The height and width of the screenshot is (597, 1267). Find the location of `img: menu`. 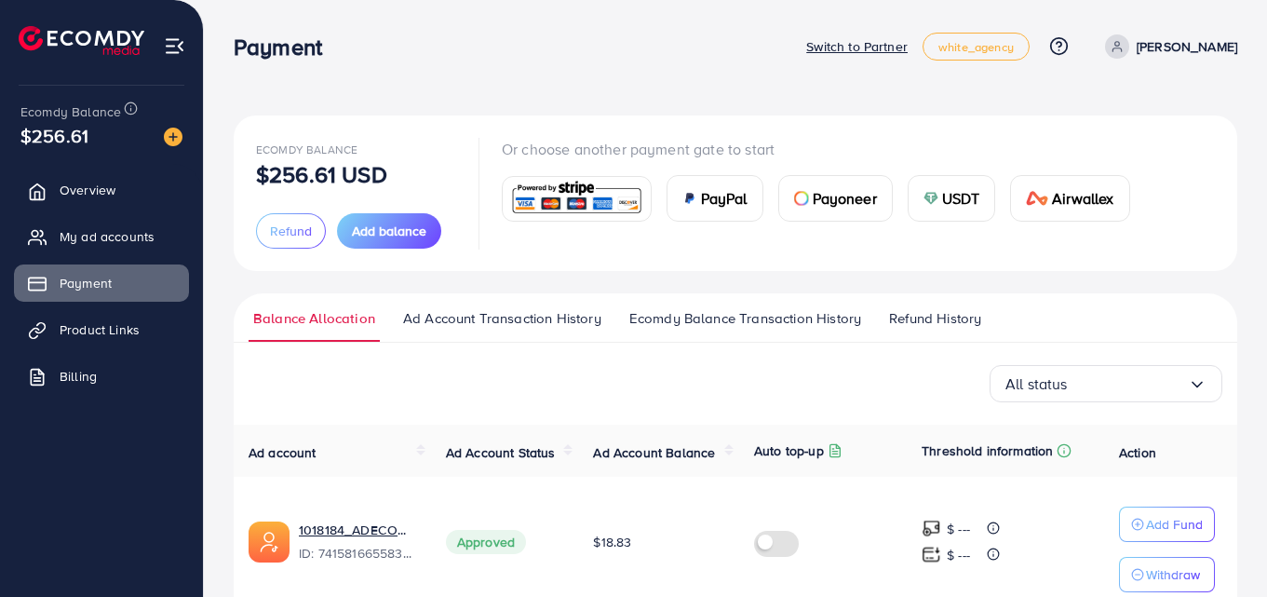

img: menu is located at coordinates (174, 46).